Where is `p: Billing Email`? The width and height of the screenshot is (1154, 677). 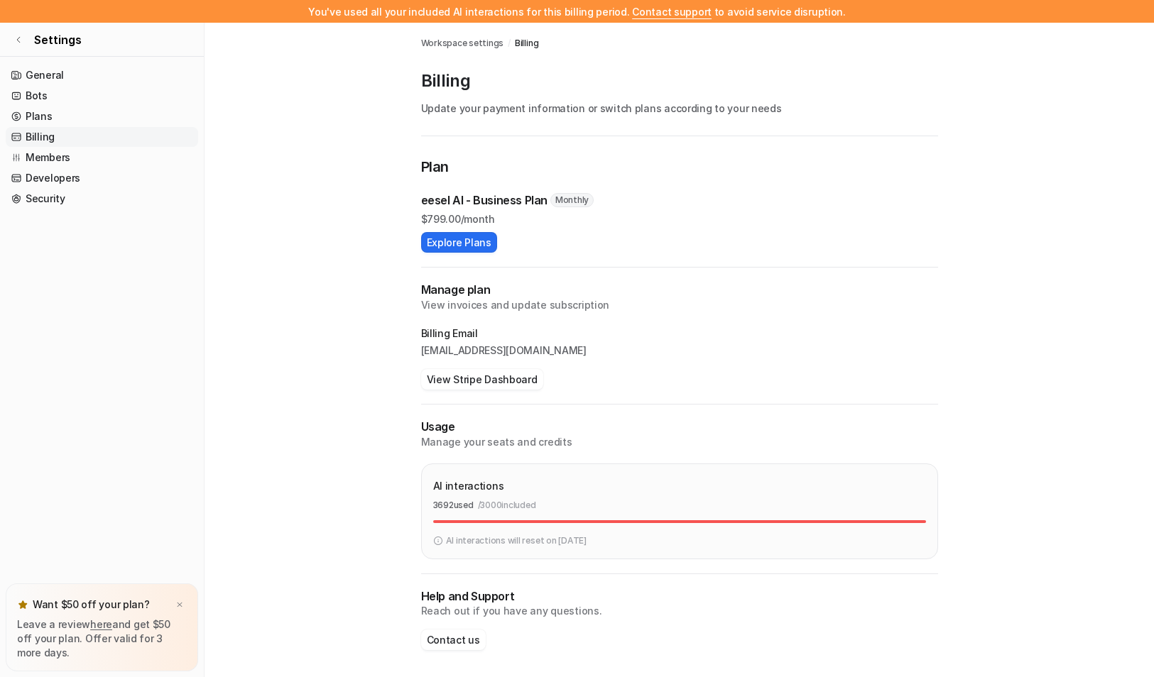
p: Billing Email is located at coordinates (680, 334).